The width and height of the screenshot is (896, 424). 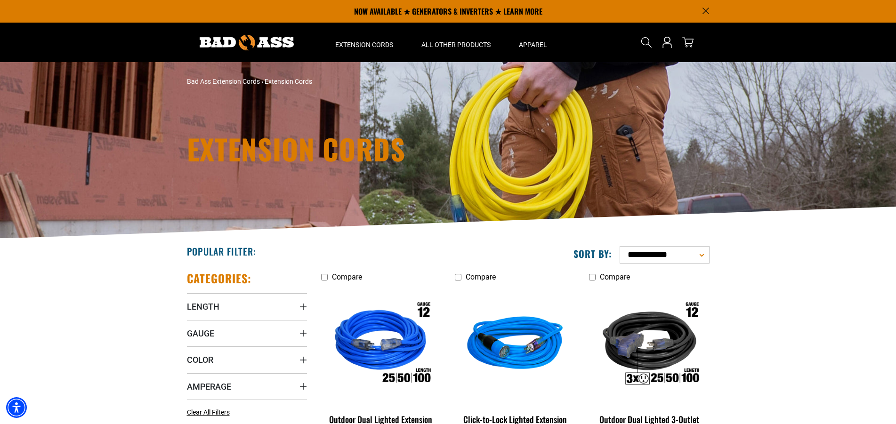 I want to click on h1: Extension Cords, so click(x=359, y=149).